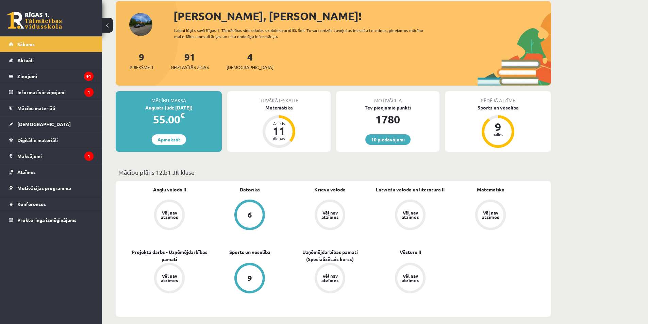  Describe the element at coordinates (51, 172) in the screenshot. I see `a: Atzīmes` at that location.